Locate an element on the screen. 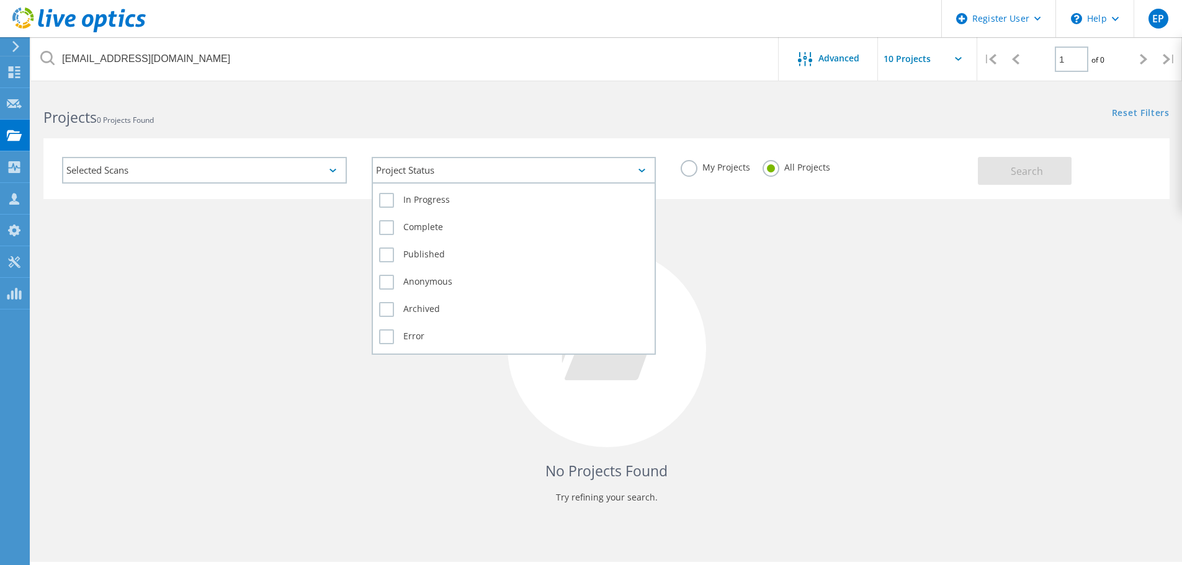  input: Search projects by name, owner, ID, company, etc is located at coordinates (405, 59).